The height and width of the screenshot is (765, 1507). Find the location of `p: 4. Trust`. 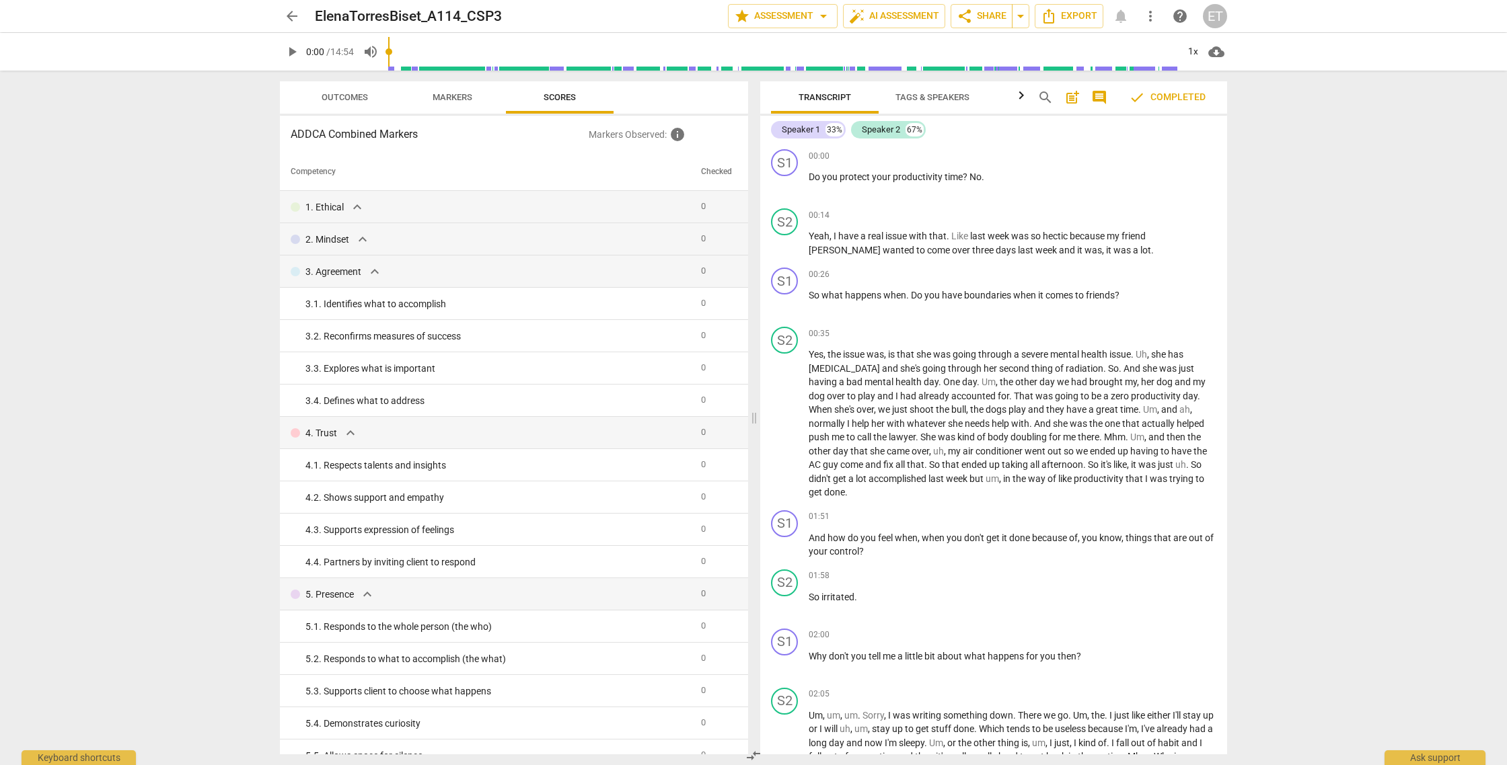

p: 4. Trust is located at coordinates (321, 433).